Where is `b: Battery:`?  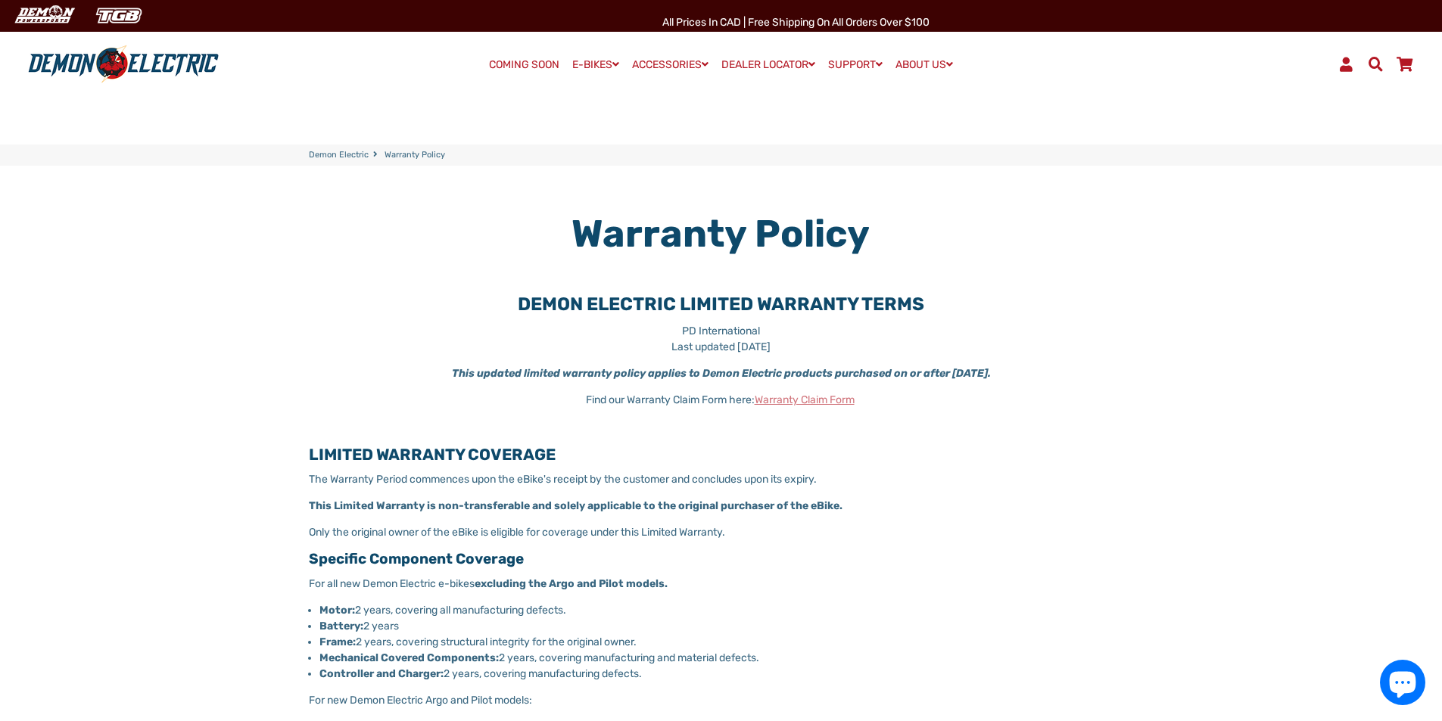
b: Battery: is located at coordinates (341, 626).